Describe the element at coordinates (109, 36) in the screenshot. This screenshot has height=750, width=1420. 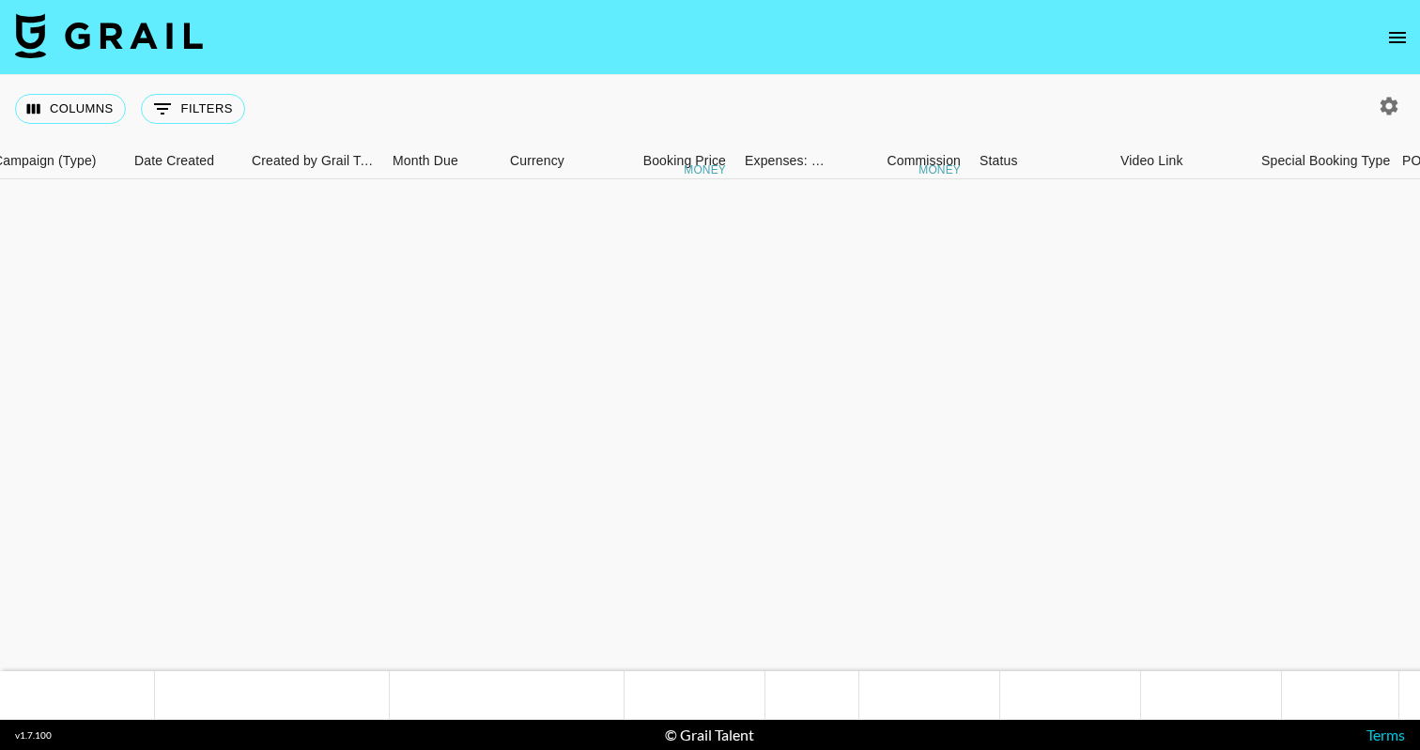
I see `img: Grail Talent` at that location.